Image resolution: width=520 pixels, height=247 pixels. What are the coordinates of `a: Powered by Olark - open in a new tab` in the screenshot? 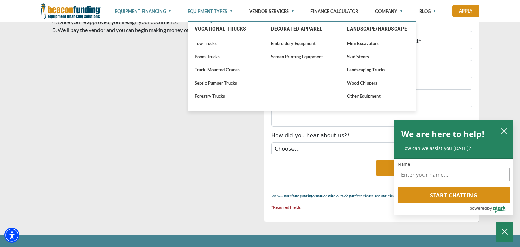 It's located at (491, 209).